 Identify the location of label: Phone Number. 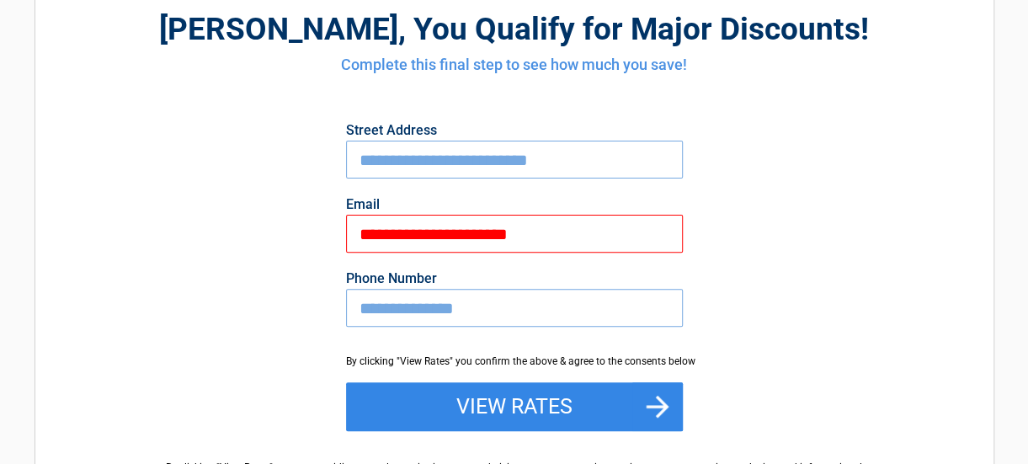
(514, 279).